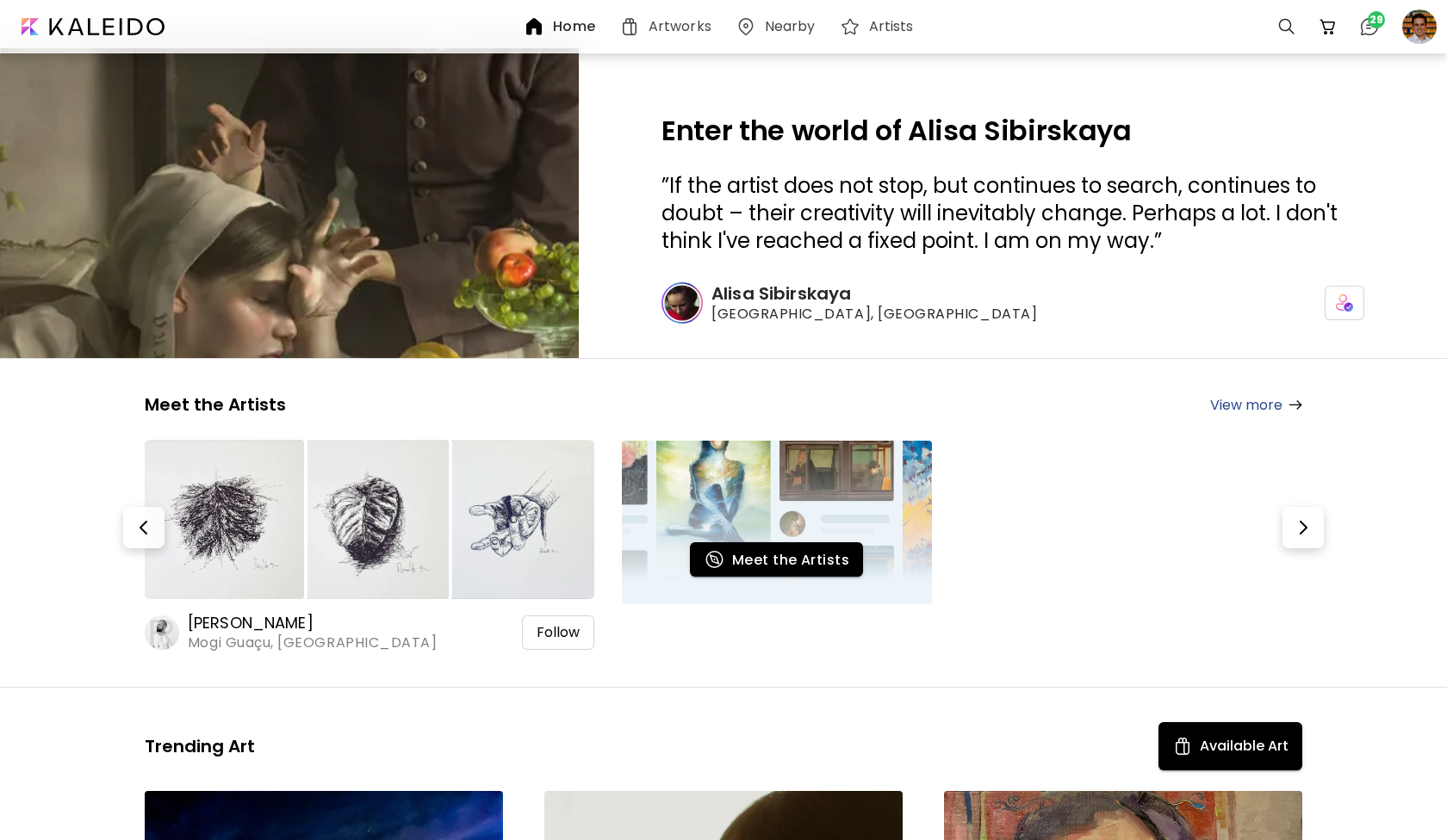  I want to click on h6: Artists, so click(891, 26).